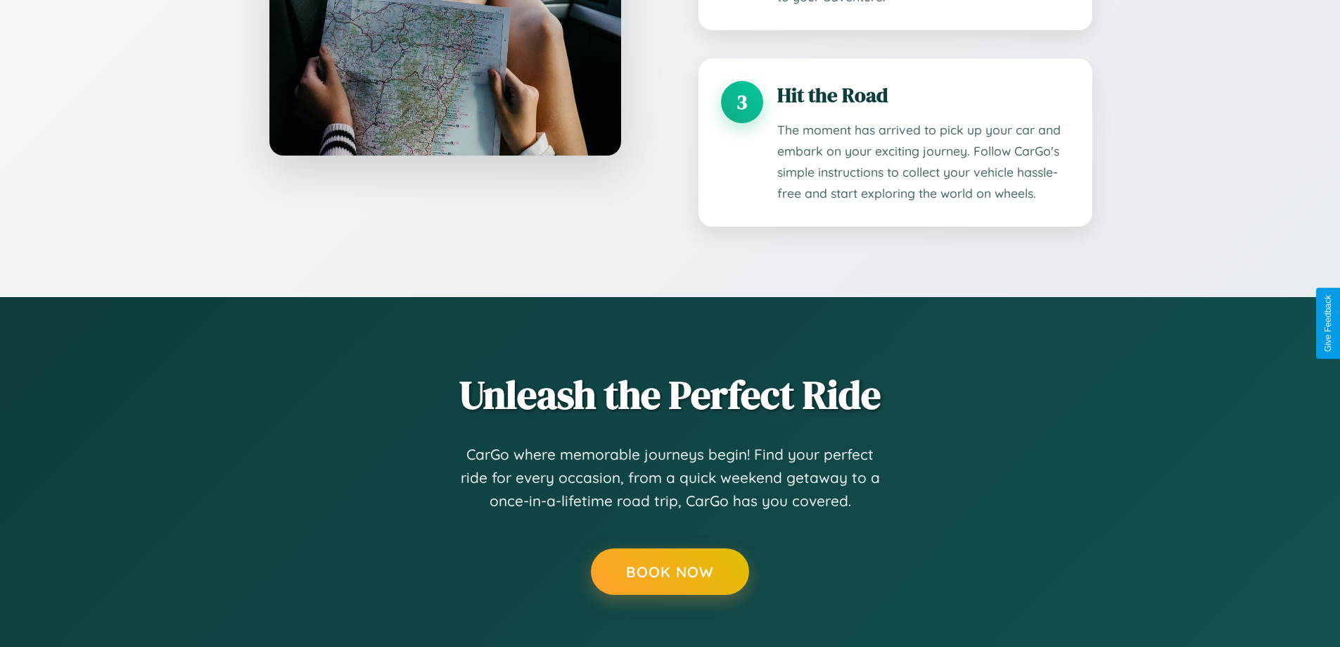 This screenshot has height=647, width=1340. Describe the element at coordinates (670, 571) in the screenshot. I see `button: Book Now` at that location.